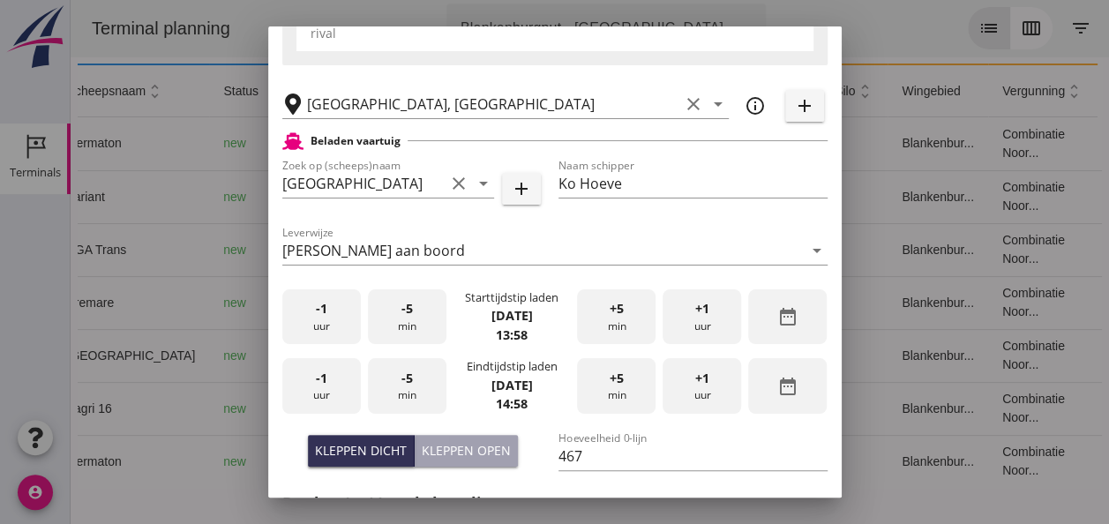 Image resolution: width=1109 pixels, height=524 pixels. Describe the element at coordinates (459, 250) in the screenshot. I see `td: 336` at that location.